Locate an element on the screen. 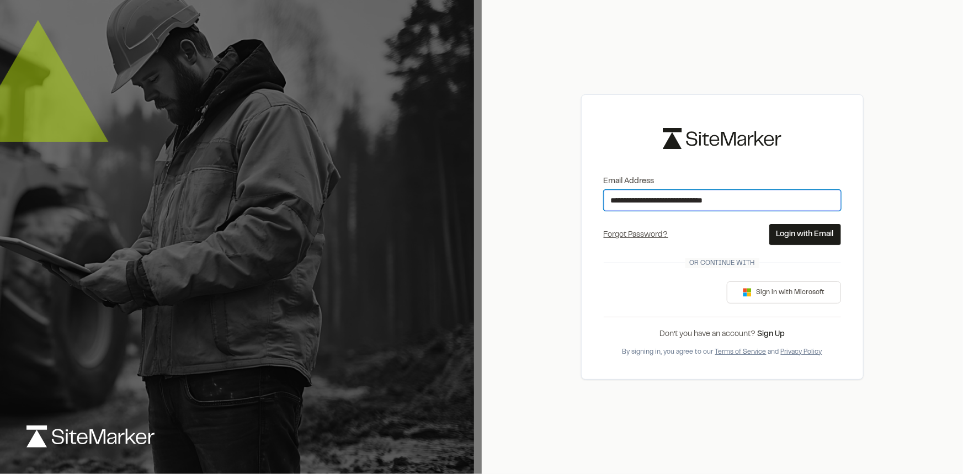  img: logo-white-rebrand.svg is located at coordinates (90, 436).